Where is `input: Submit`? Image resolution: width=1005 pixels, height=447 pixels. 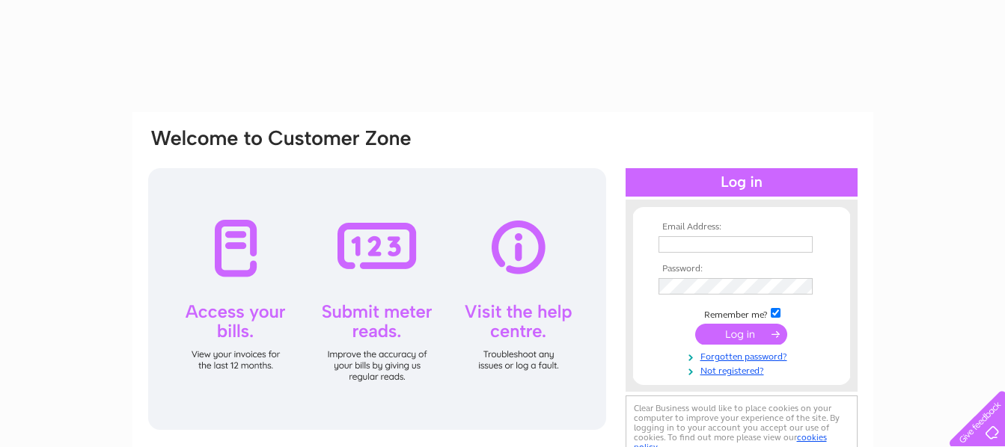 input: Submit is located at coordinates (741, 334).